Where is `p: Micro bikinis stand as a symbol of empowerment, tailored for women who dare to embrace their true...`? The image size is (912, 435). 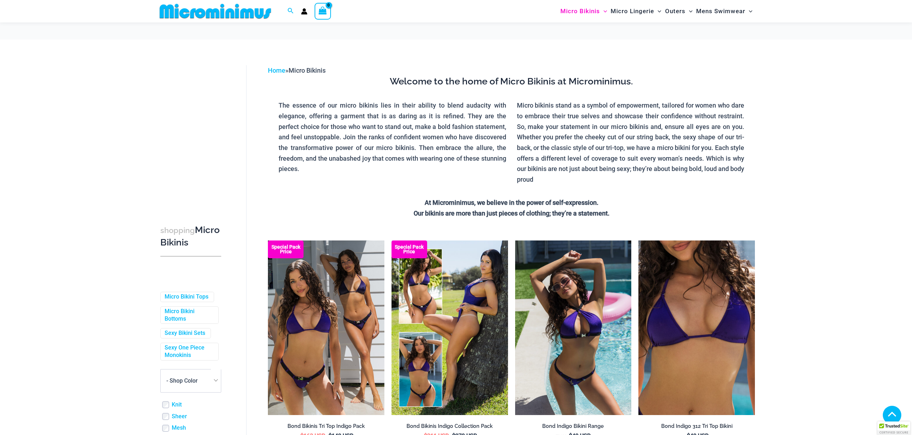 p: Micro bikinis stand as a symbol of empowerment, tailored for women who dare to embrace their true... is located at coordinates (631, 143).